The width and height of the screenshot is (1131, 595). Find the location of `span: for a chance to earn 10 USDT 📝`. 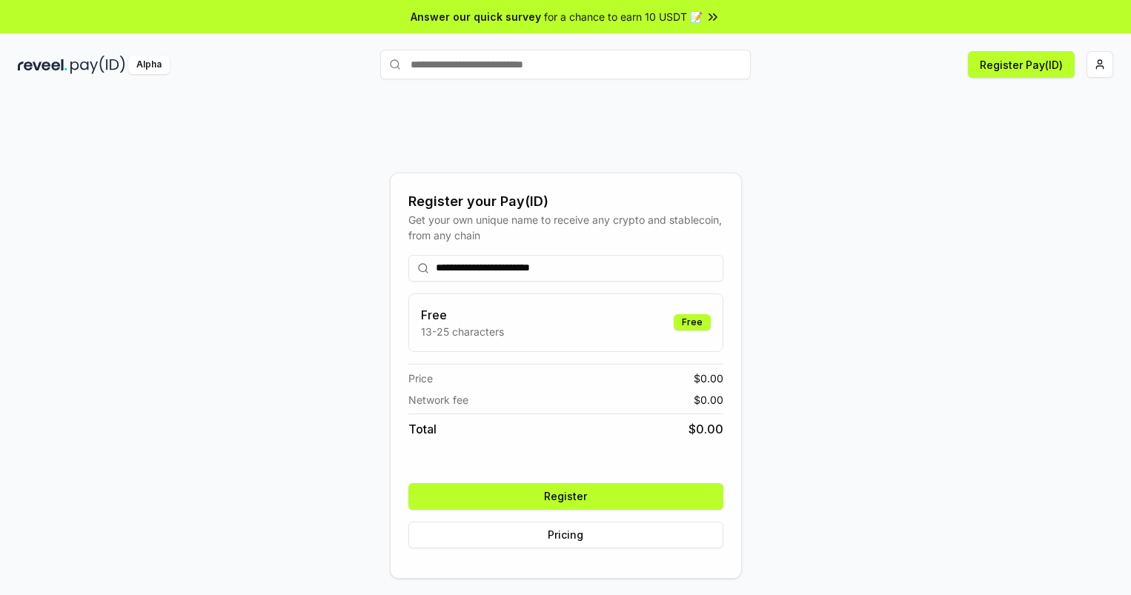

span: for a chance to earn 10 USDT 📝 is located at coordinates (624, 16).